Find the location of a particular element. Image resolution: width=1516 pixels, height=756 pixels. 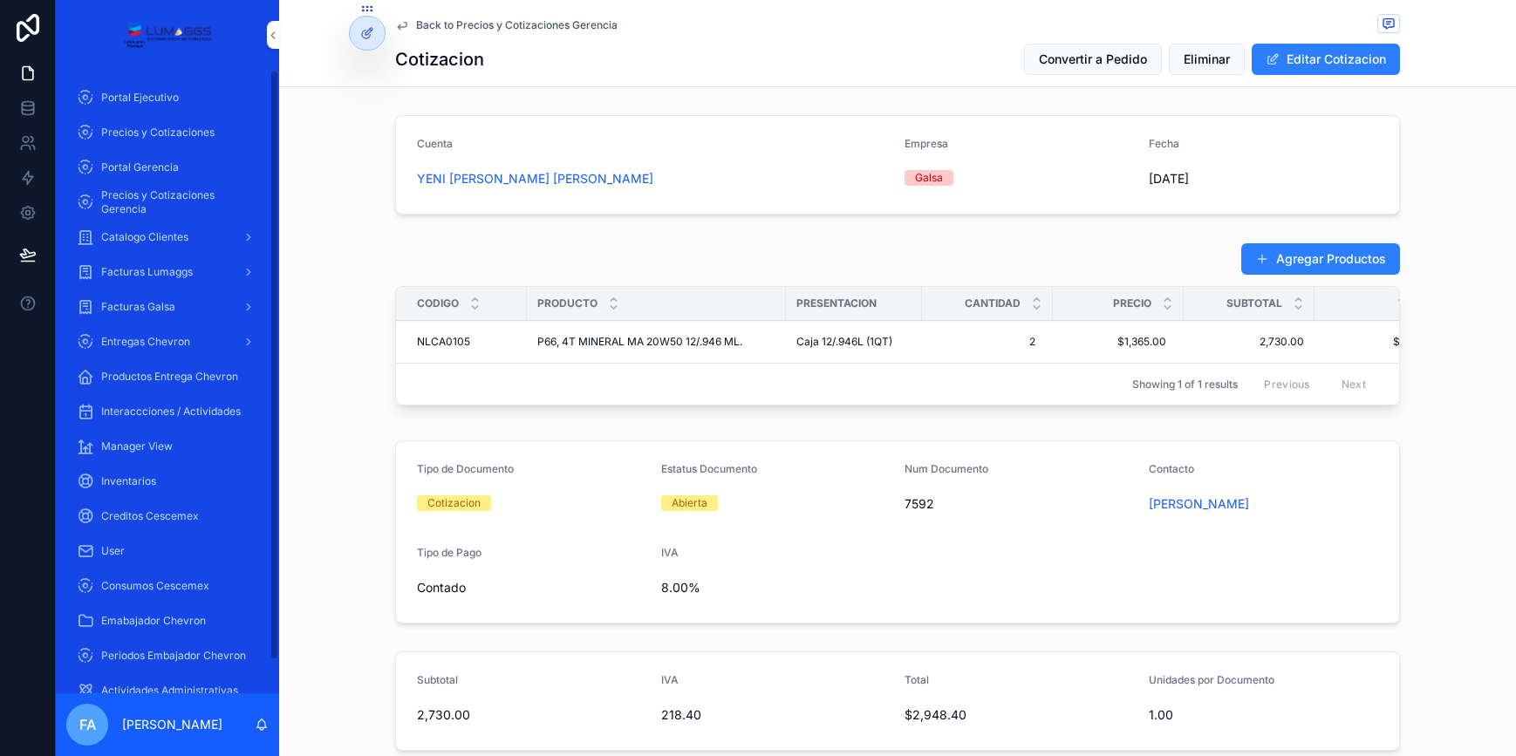

span: Creditos Cescemex is located at coordinates (150, 517).